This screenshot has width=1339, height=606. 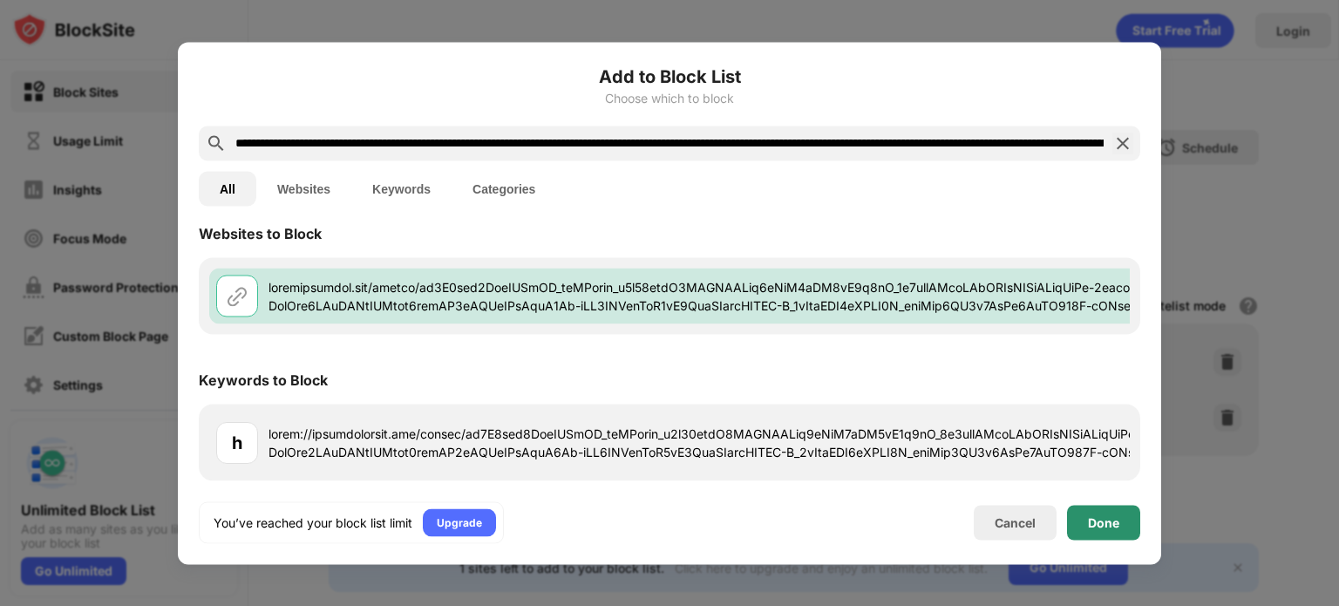 What do you see at coordinates (228, 188) in the screenshot?
I see `button: All` at bounding box center [228, 188].